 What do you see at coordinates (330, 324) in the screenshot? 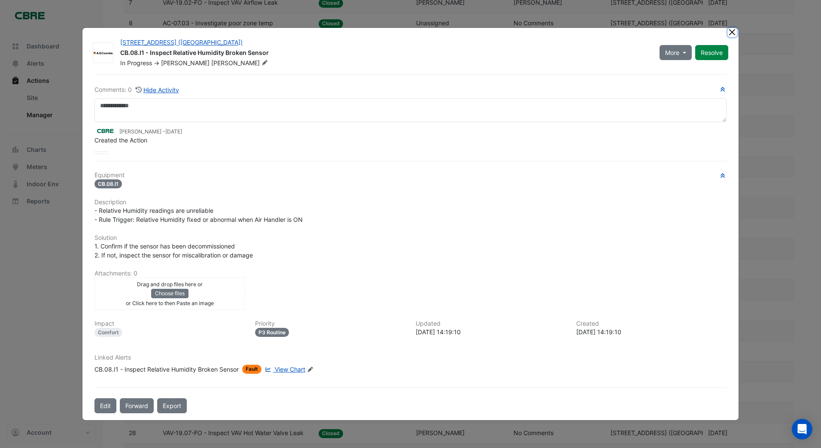
I see `h6: Priority` at bounding box center [330, 324].